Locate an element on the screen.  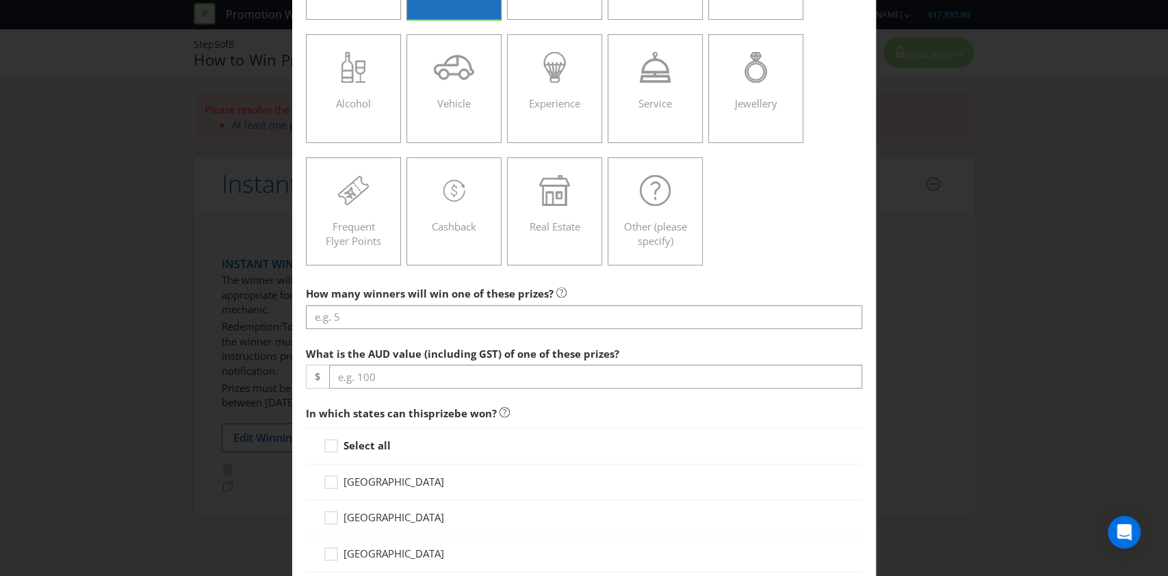
span: What is the AUD value (including GST) of one of these prizes? is located at coordinates (462, 354).